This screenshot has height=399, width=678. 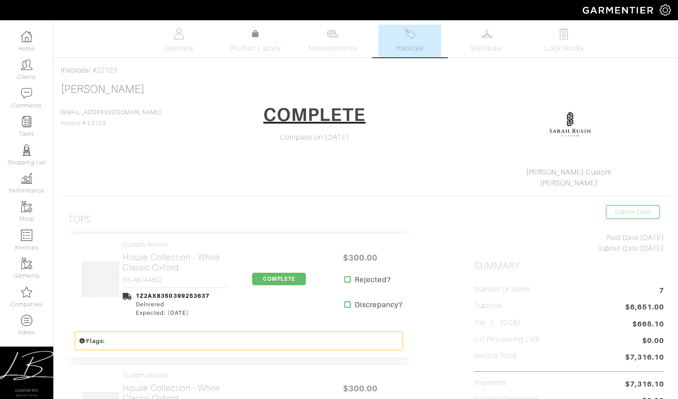 What do you see at coordinates (26, 93) in the screenshot?
I see `img: comment-icon-a0a6a9ef722e966f86d9cbdc48e553b5cf19dbc54f86b18d962a5391bc8f6eb6.png` at bounding box center [26, 93].